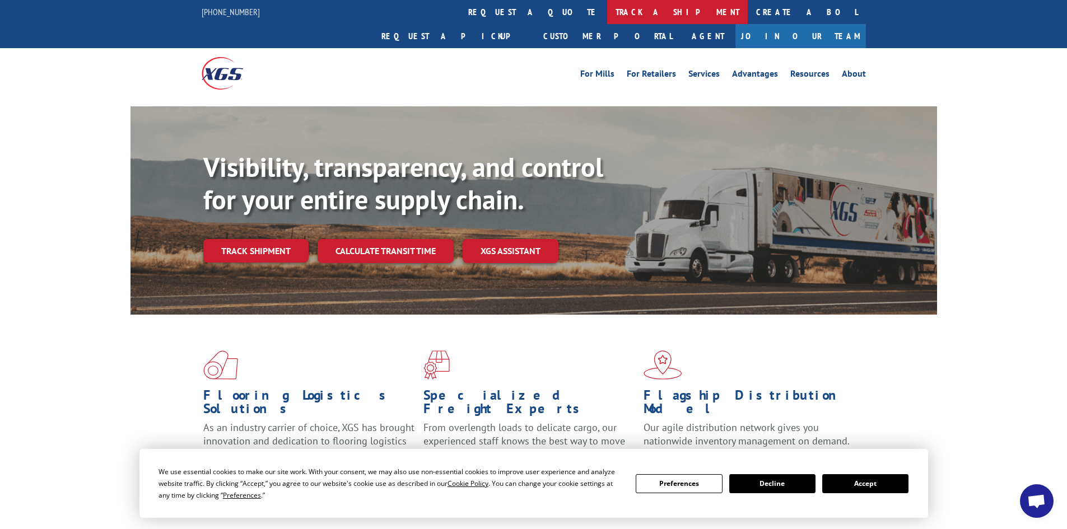  Describe the element at coordinates (1037, 501) in the screenshot. I see `div: Open chat` at that location.